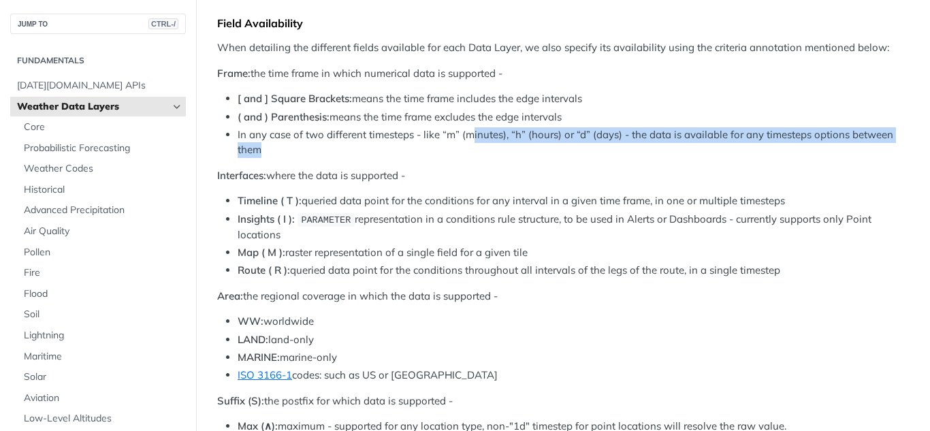 The image size is (930, 431). I want to click on p: where the data is supported -, so click(563, 176).